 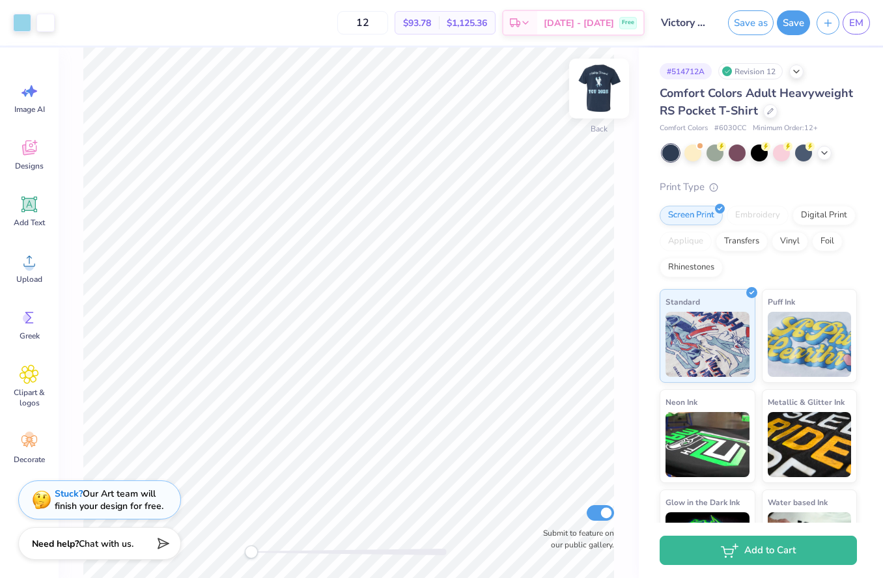 What do you see at coordinates (29, 460) in the screenshot?
I see `span: Decorate` at bounding box center [29, 460].